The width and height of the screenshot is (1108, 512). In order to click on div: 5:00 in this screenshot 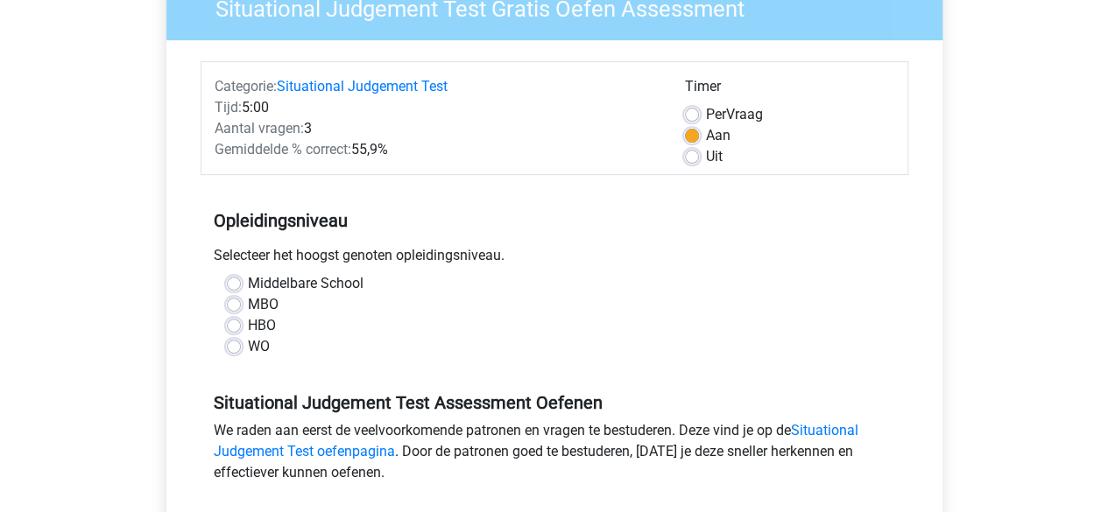, I will do `click(436, 108)`.